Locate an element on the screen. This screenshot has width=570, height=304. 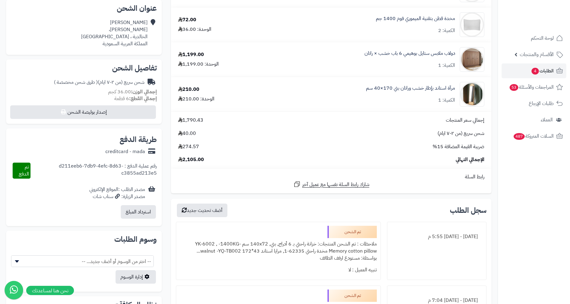
div: 210.00 is located at coordinates (189, 89).